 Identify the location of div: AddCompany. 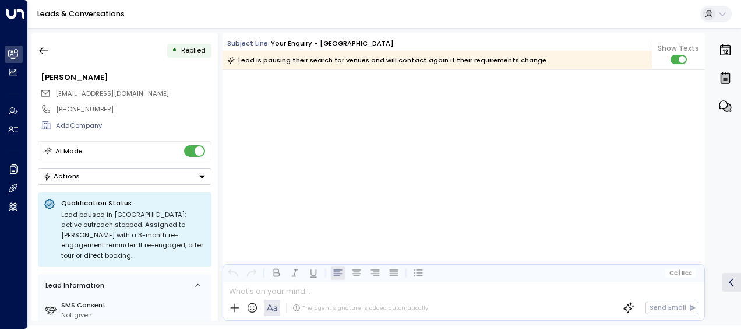
(133, 125).